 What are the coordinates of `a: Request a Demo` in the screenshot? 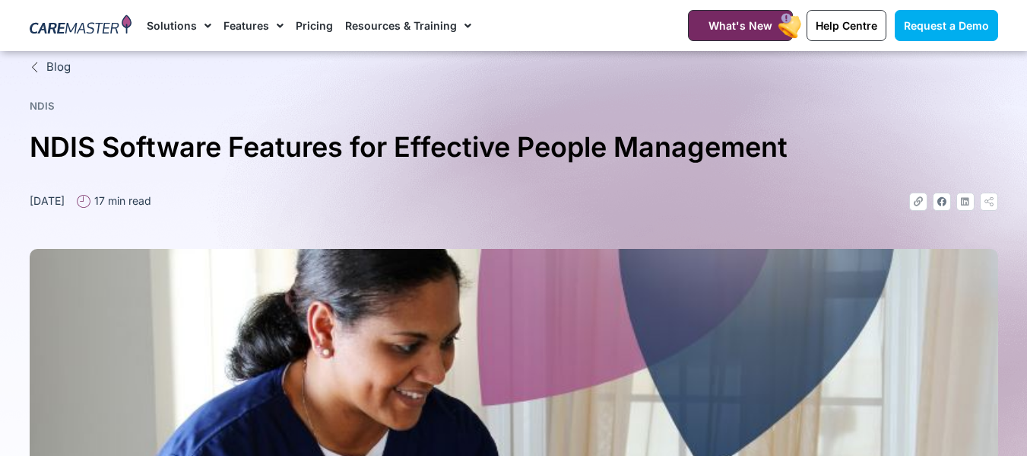 It's located at (947, 25).